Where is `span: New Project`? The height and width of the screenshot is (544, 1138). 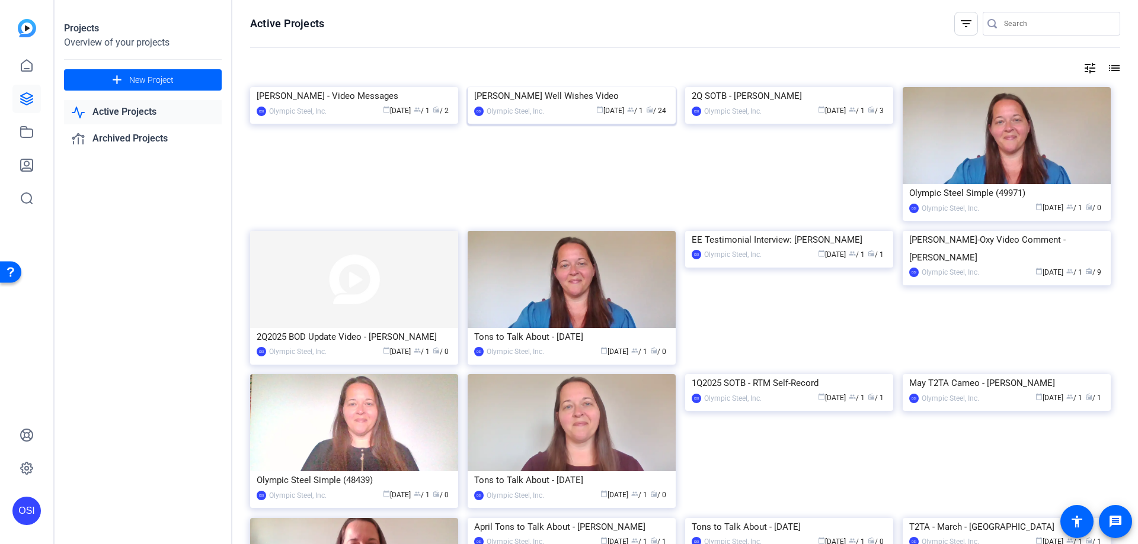 span: New Project is located at coordinates (151, 80).